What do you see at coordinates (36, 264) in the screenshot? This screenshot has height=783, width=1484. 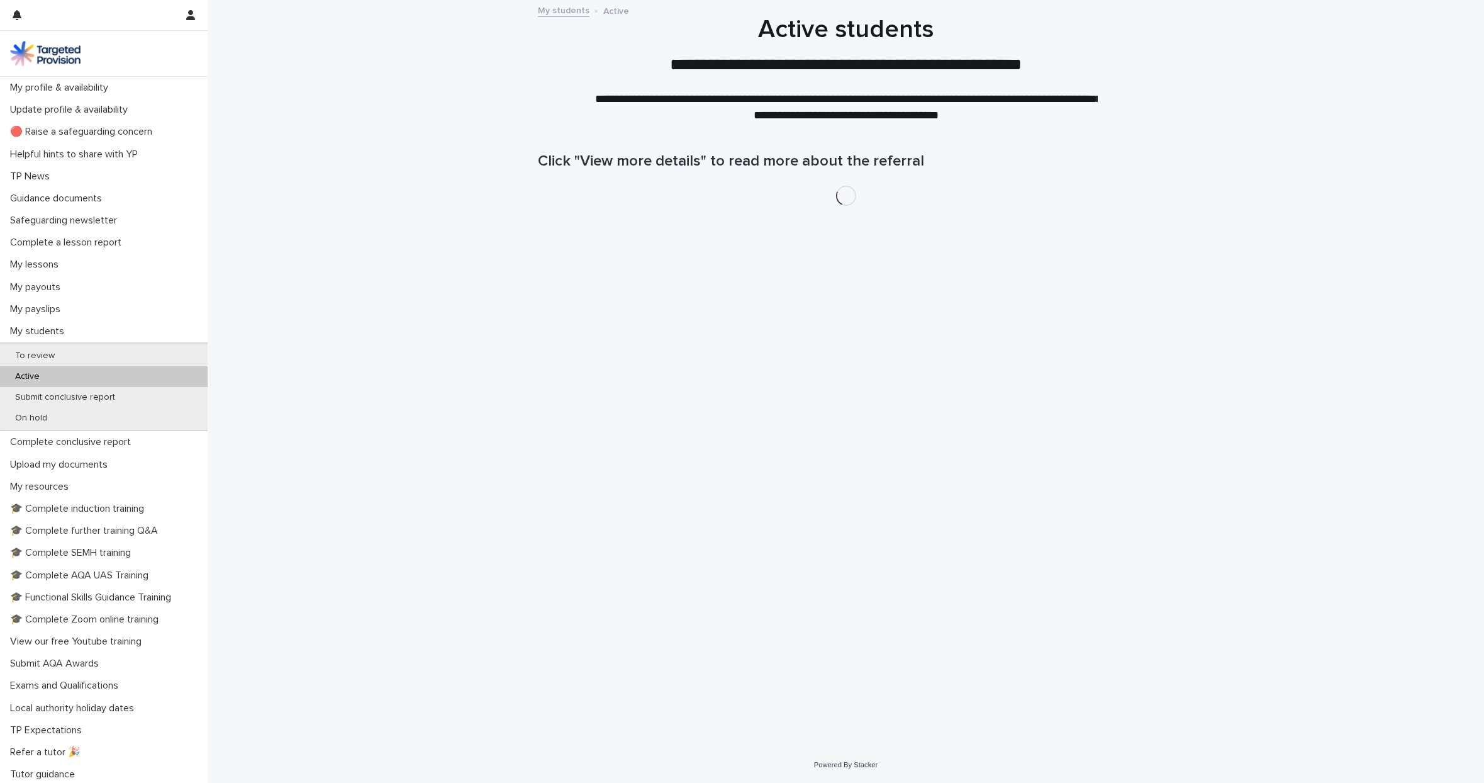 I see `p: My lessons` at bounding box center [36, 264].